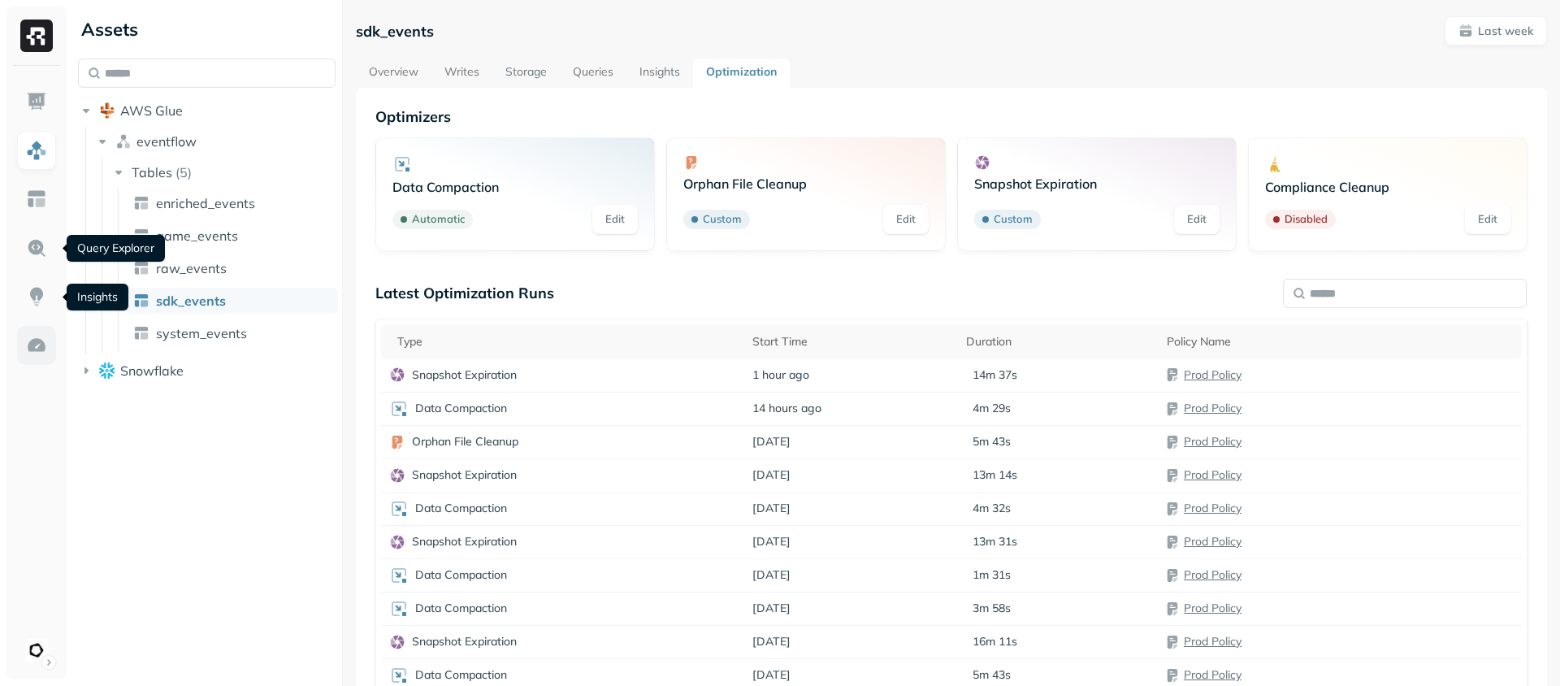  What do you see at coordinates (526, 73) in the screenshot?
I see `a: Storage` at bounding box center [526, 73].